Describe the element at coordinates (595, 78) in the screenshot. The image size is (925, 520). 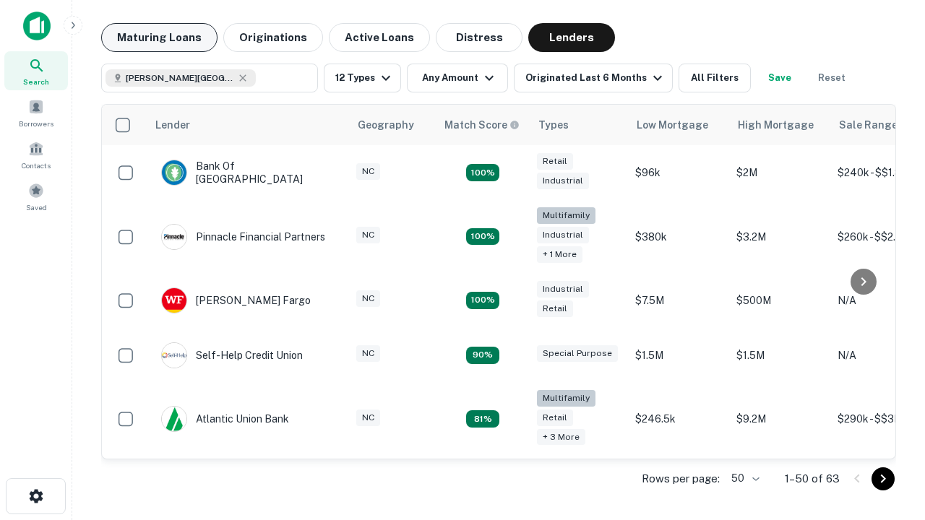
I see `div: Originated Last 6 Months` at that location.